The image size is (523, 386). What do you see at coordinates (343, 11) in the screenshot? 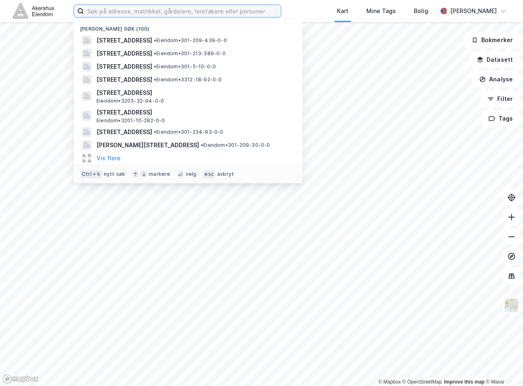
I see `div: Kart` at bounding box center [343, 11].